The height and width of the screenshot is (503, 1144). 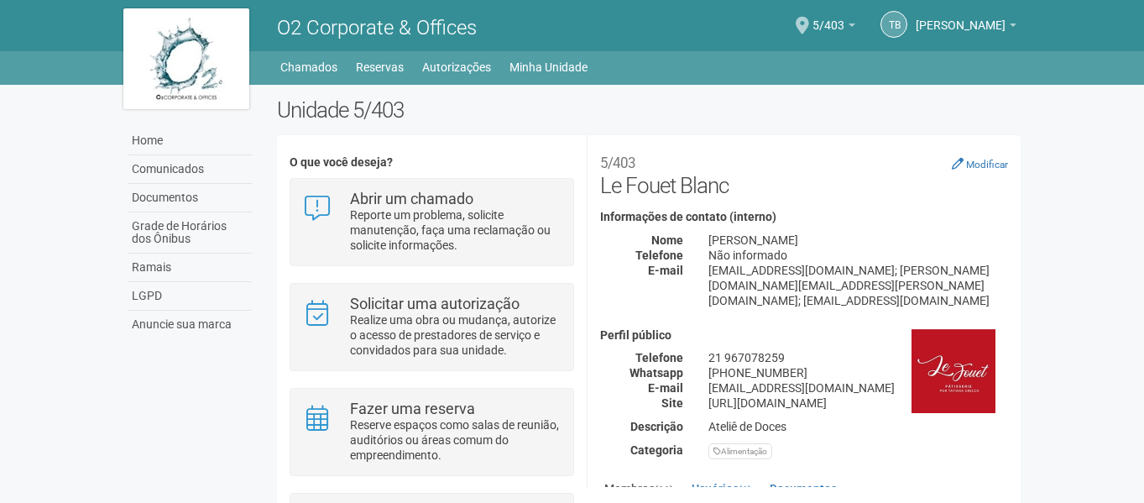 What do you see at coordinates (672, 403) in the screenshot?
I see `strong: Site` at bounding box center [672, 403].